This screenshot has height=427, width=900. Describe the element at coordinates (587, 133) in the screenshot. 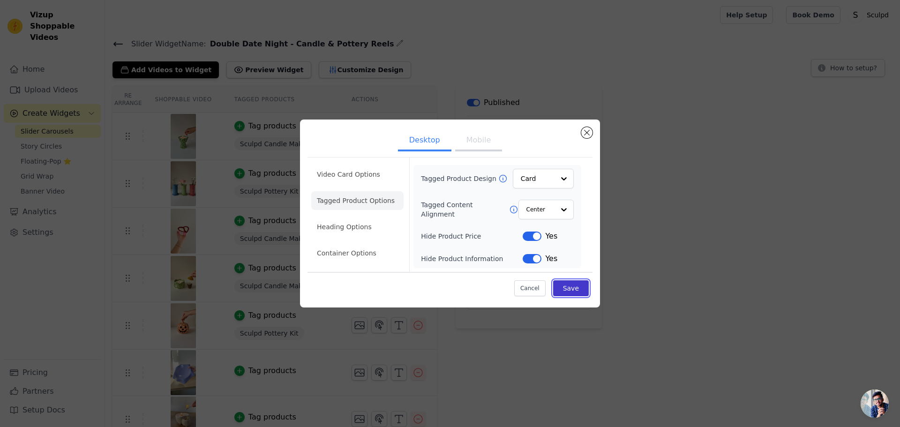

I see `button: Close modal` at that location.